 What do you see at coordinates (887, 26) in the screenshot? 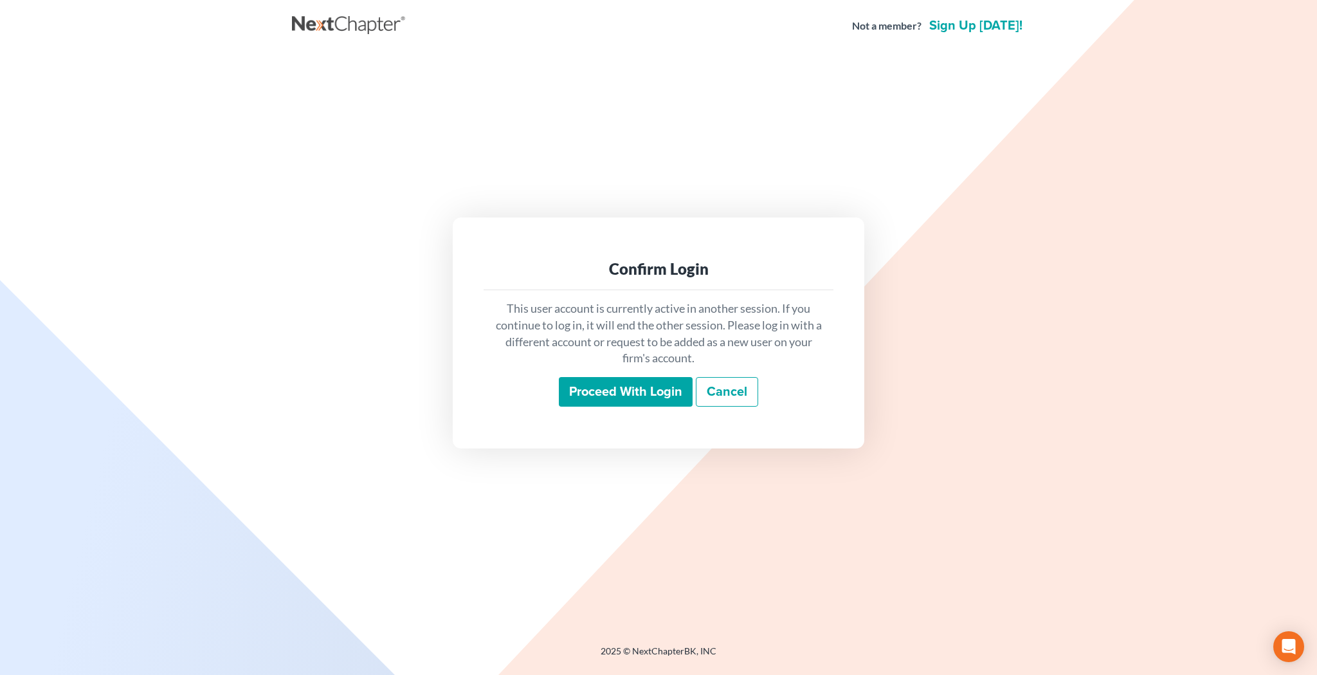
I see `strong: Not a member?` at bounding box center [887, 26].